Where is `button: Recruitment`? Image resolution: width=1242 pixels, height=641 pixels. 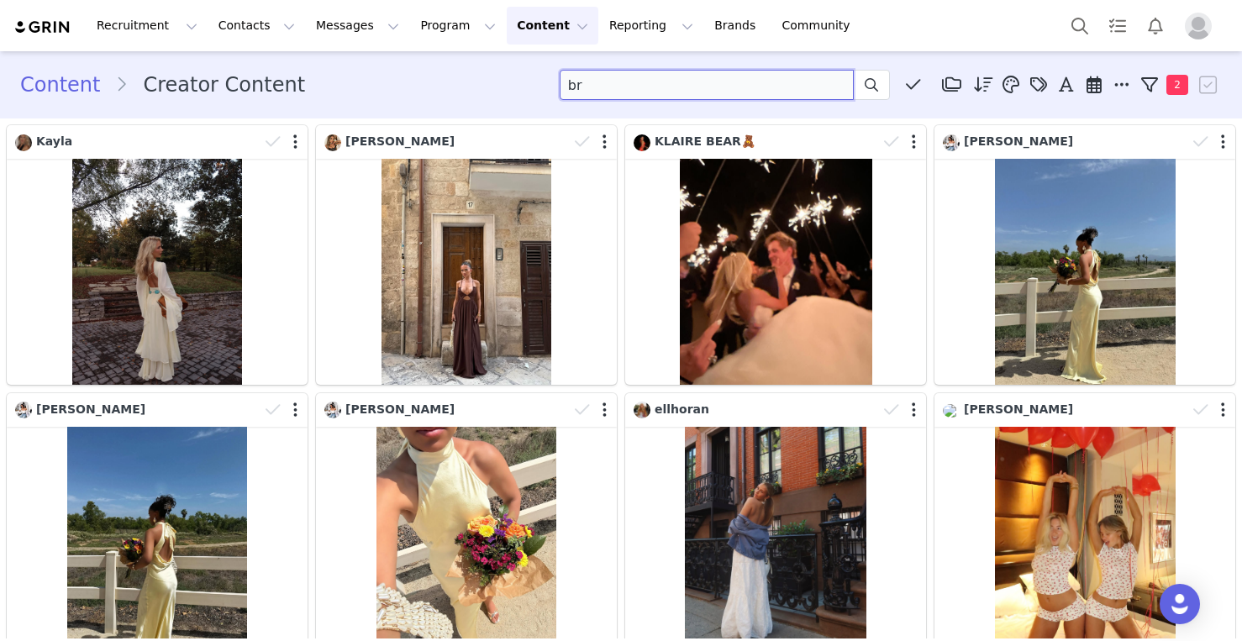
button: Recruitment is located at coordinates (147, 25).